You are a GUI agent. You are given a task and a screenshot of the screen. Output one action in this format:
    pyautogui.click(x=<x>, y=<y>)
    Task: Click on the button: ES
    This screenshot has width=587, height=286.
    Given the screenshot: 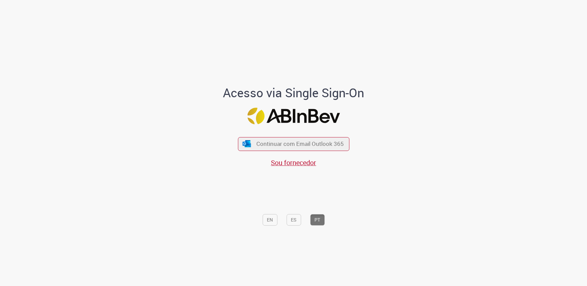 What is the action you would take?
    pyautogui.click(x=294, y=220)
    